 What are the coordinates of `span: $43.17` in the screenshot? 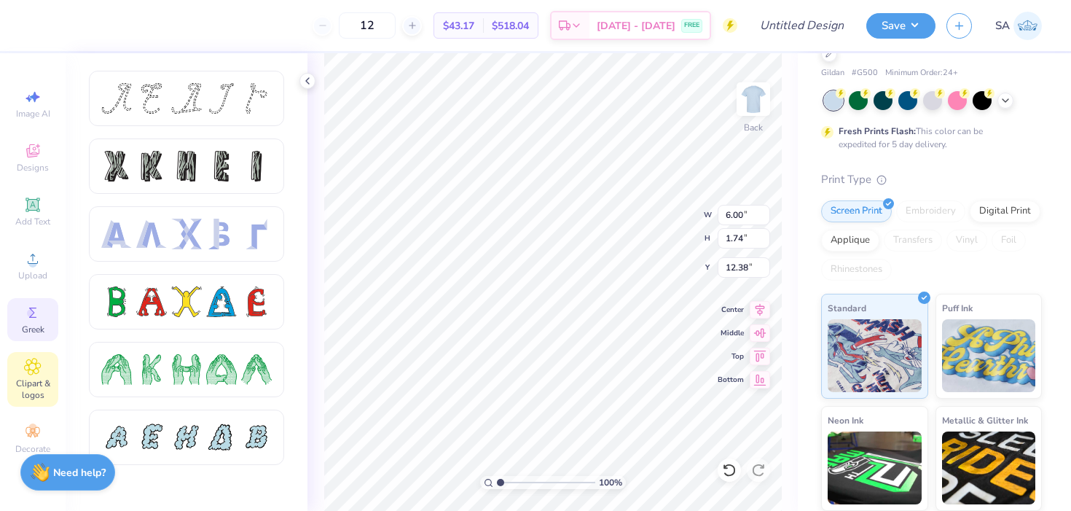 It's located at (458, 26).